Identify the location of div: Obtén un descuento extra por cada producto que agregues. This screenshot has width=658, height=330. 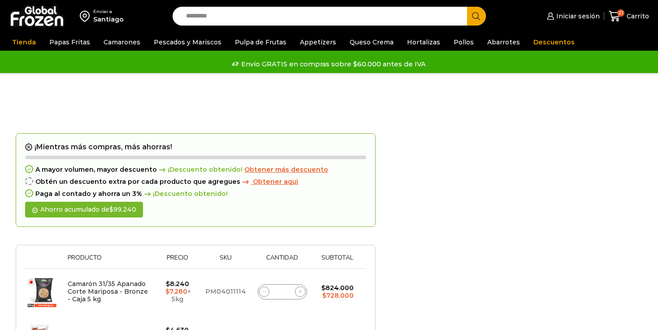
(195, 181).